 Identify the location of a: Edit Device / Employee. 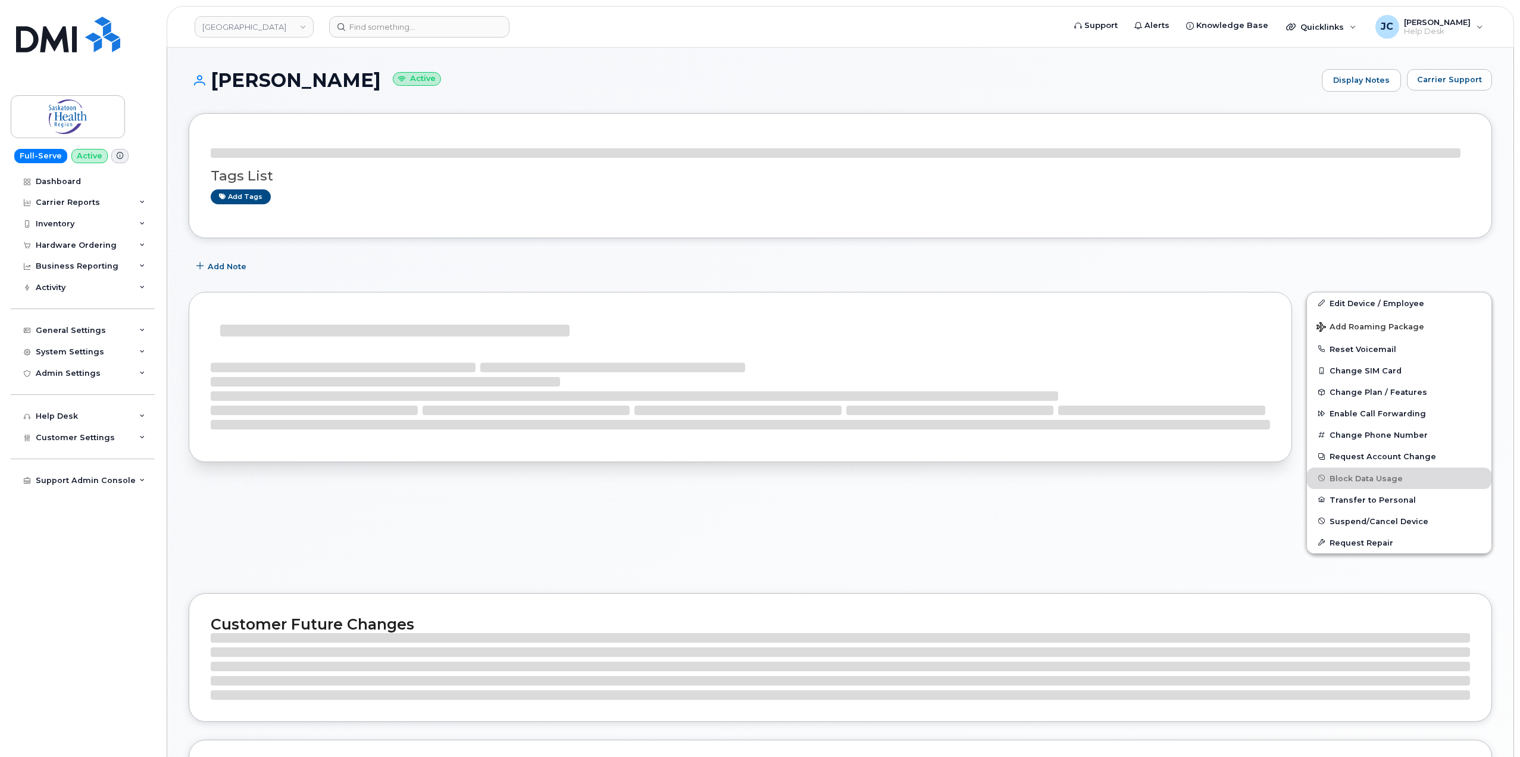
(1399, 303).